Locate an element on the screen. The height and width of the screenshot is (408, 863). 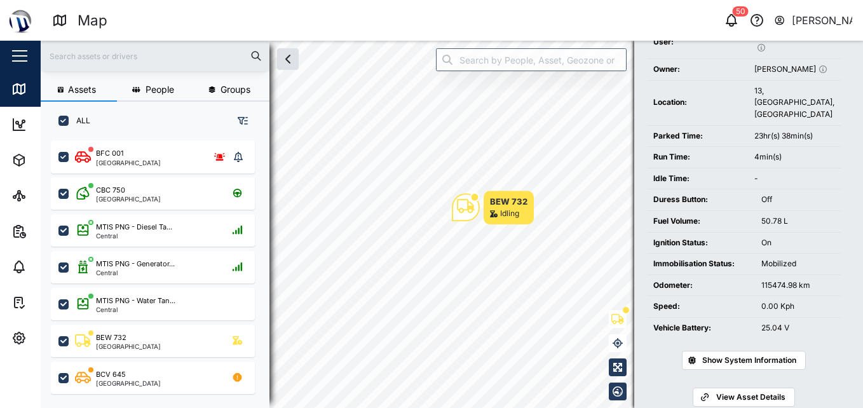
div: Assets is located at coordinates (53, 160).